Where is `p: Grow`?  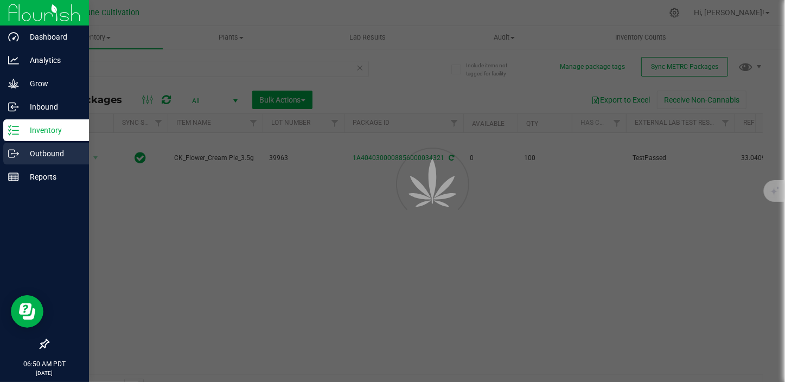
p: Grow is located at coordinates (52, 84).